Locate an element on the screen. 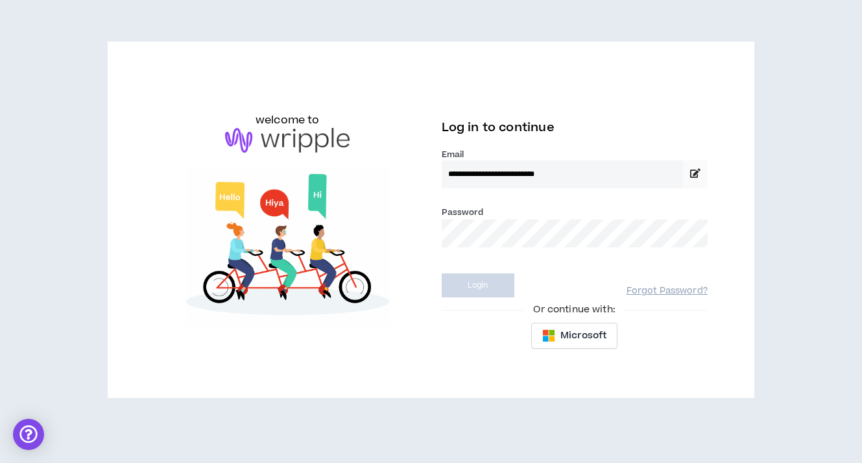 Image resolution: width=862 pixels, height=463 pixels. a: Forgot Password? is located at coordinates (667, 291).